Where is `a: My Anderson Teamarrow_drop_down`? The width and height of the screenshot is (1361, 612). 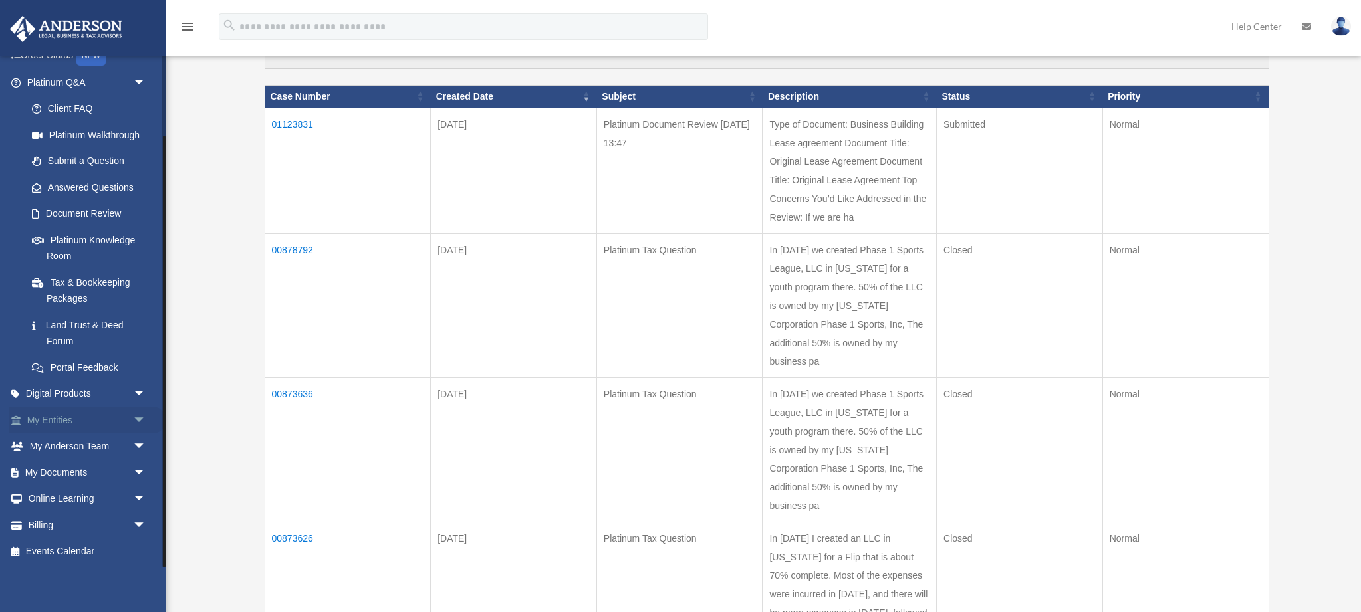 a: My Anderson Teamarrow_drop_down is located at coordinates (88, 447).